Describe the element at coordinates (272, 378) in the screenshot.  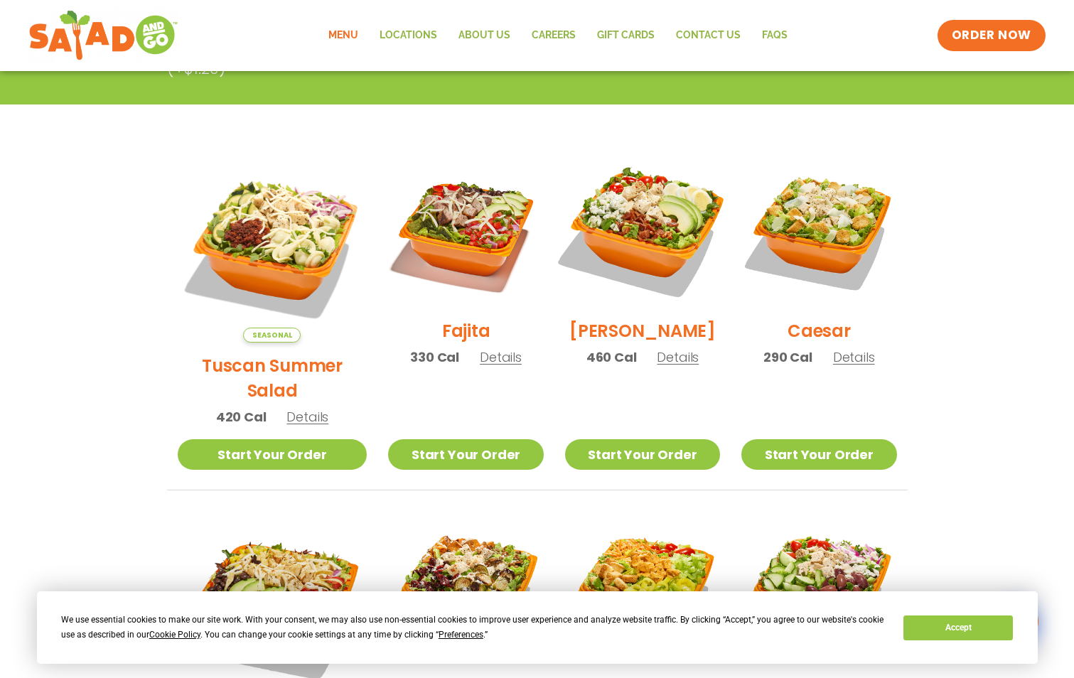
I see `h2: Tuscan Summer Salad` at that location.